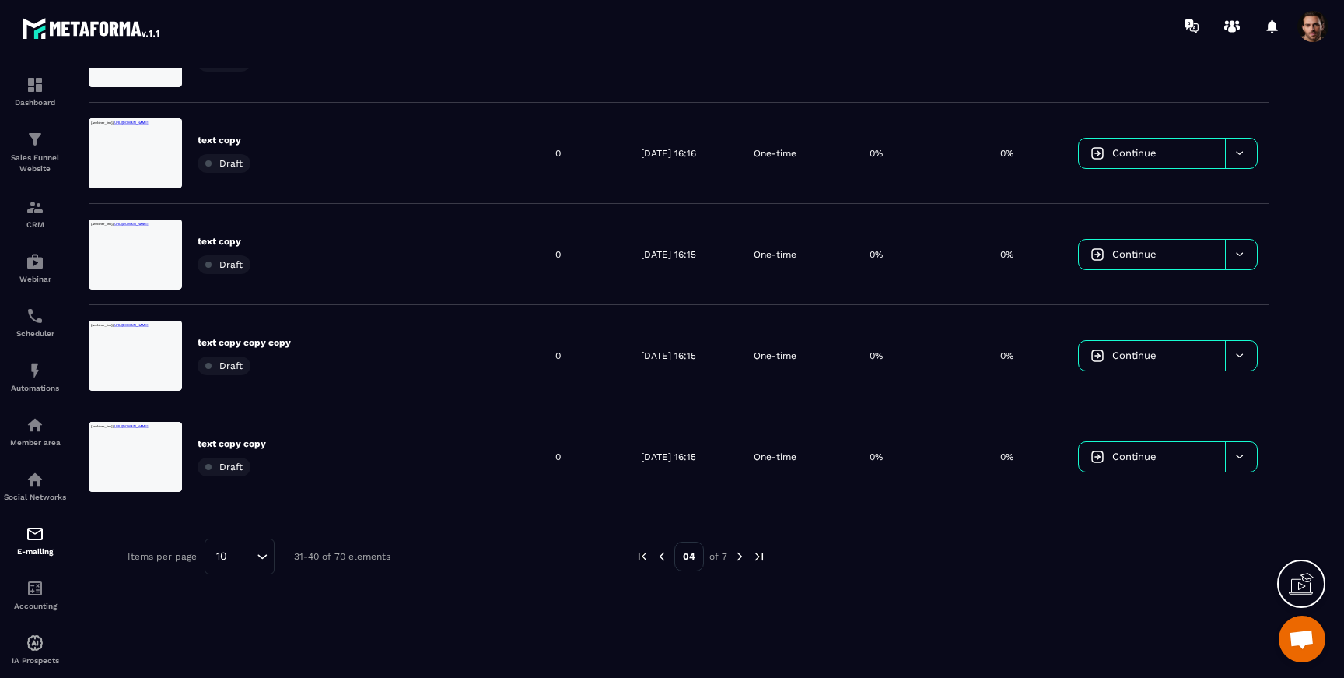 This screenshot has width=1344, height=678. What do you see at coordinates (35, 540) in the screenshot?
I see `a: emailemailE-mailing` at bounding box center [35, 540].